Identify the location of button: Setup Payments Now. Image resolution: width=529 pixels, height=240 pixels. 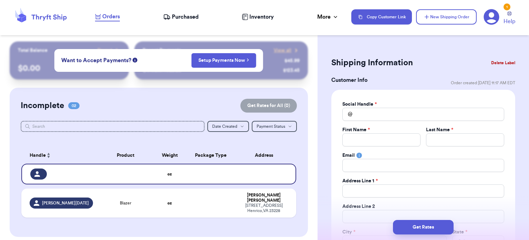
(224, 60).